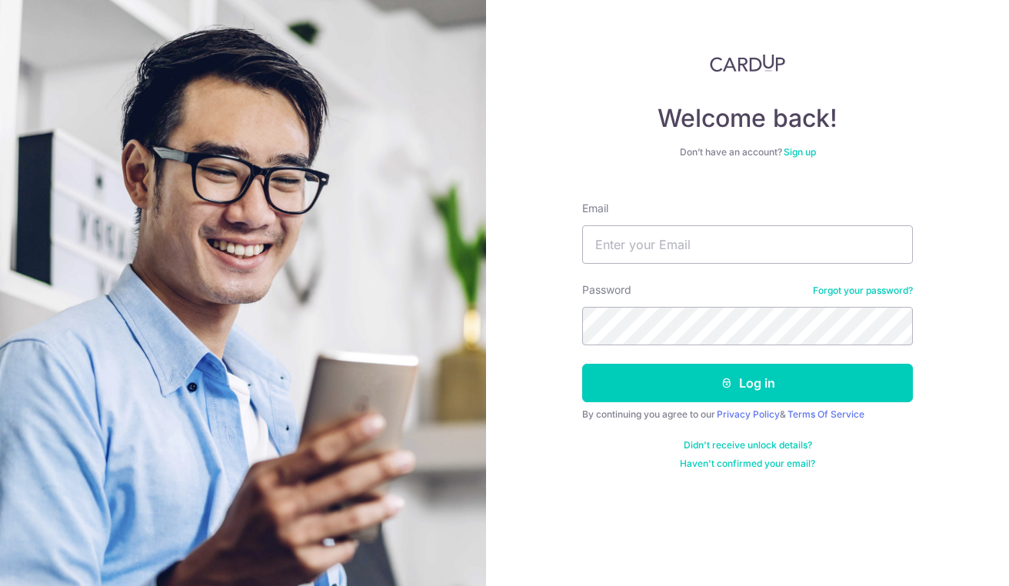  Describe the element at coordinates (748, 445) in the screenshot. I see `a: Didn't receive unlock details?` at that location.